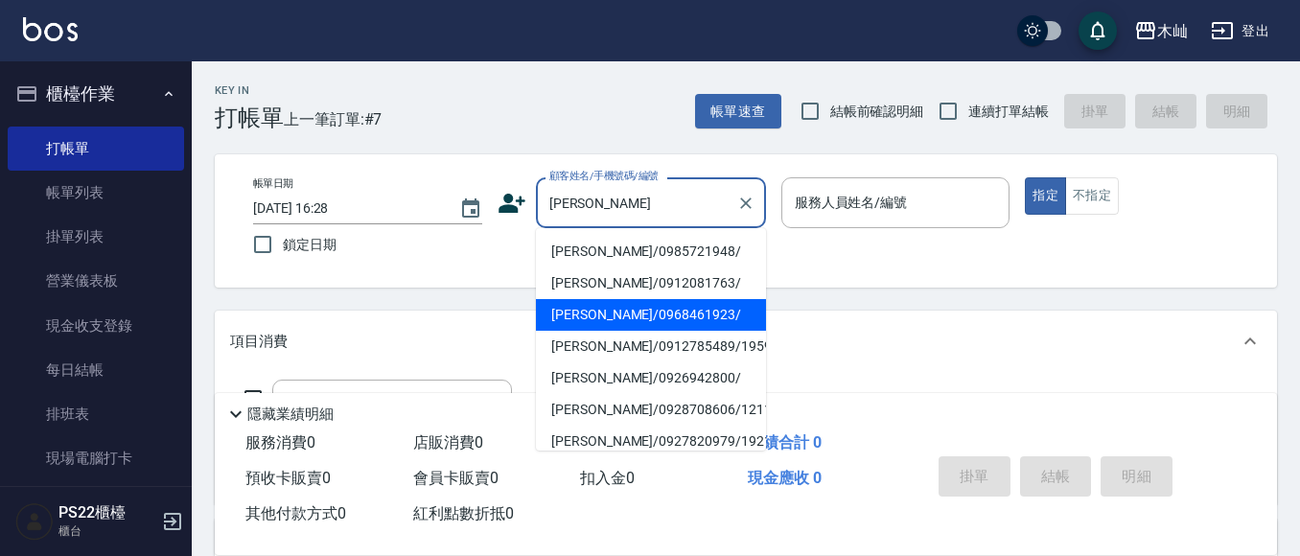  Describe the element at coordinates (249, 118) in the screenshot. I see `h3: 打帳單` at that location.